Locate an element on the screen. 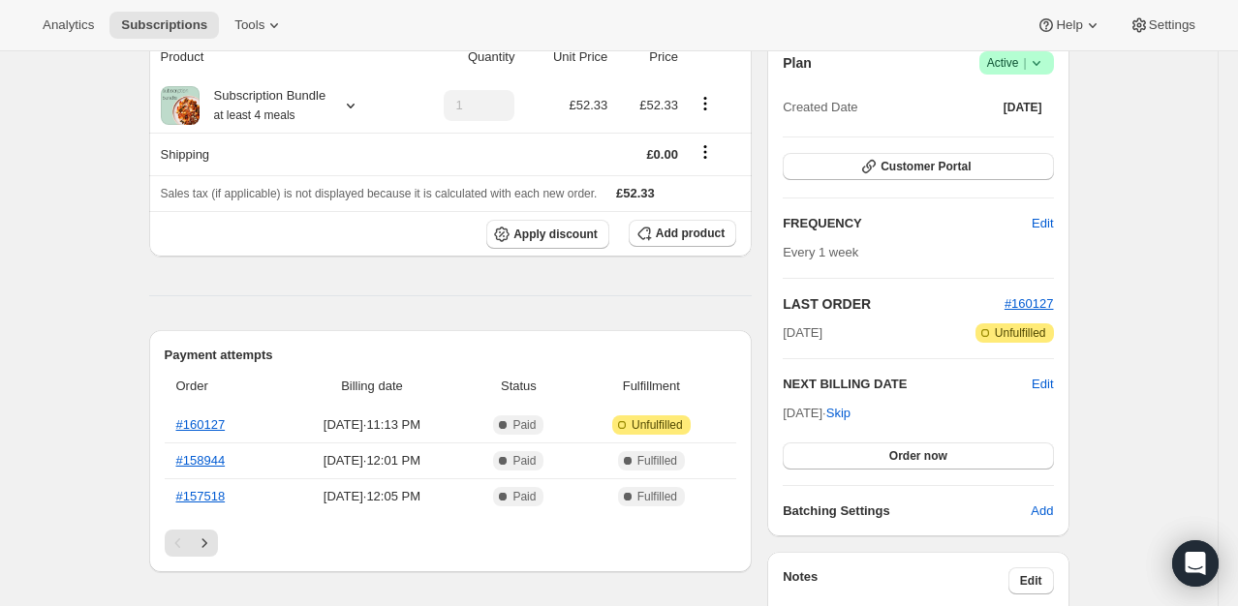 The image size is (1238, 606). th: Shipping is located at coordinates (277, 154).